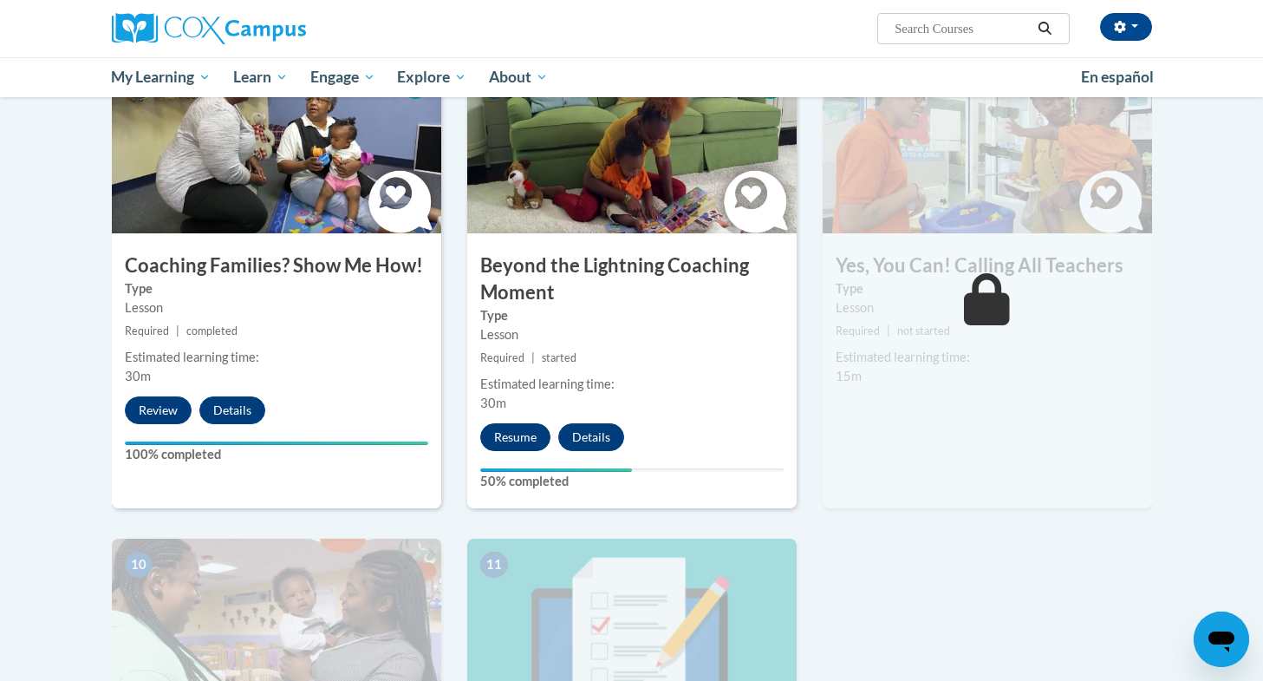 The image size is (1263, 681). What do you see at coordinates (139, 564) in the screenshot?
I see `span: 10` at bounding box center [139, 564].